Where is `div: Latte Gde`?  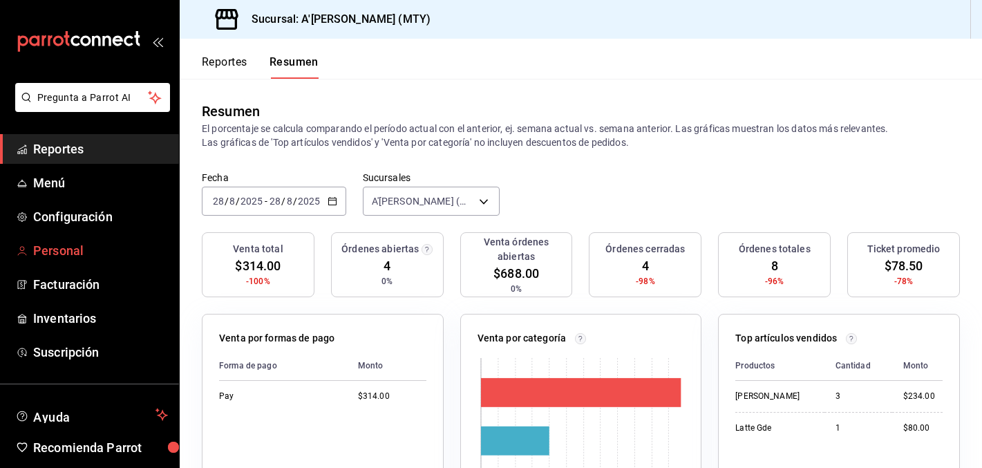
div: Latte Gde is located at coordinates (774, 428).